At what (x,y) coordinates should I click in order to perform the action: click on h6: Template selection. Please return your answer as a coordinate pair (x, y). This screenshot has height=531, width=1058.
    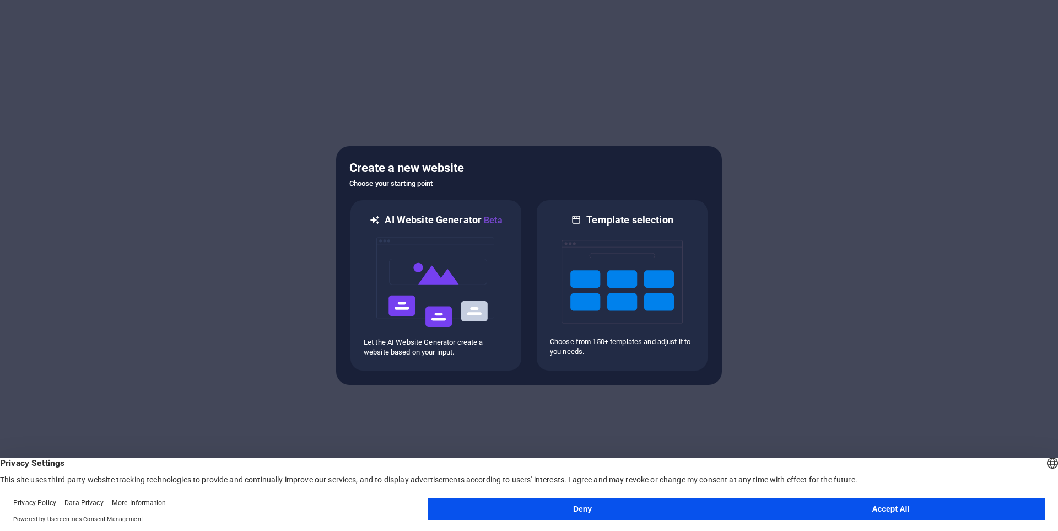
    Looking at the image, I should click on (629, 220).